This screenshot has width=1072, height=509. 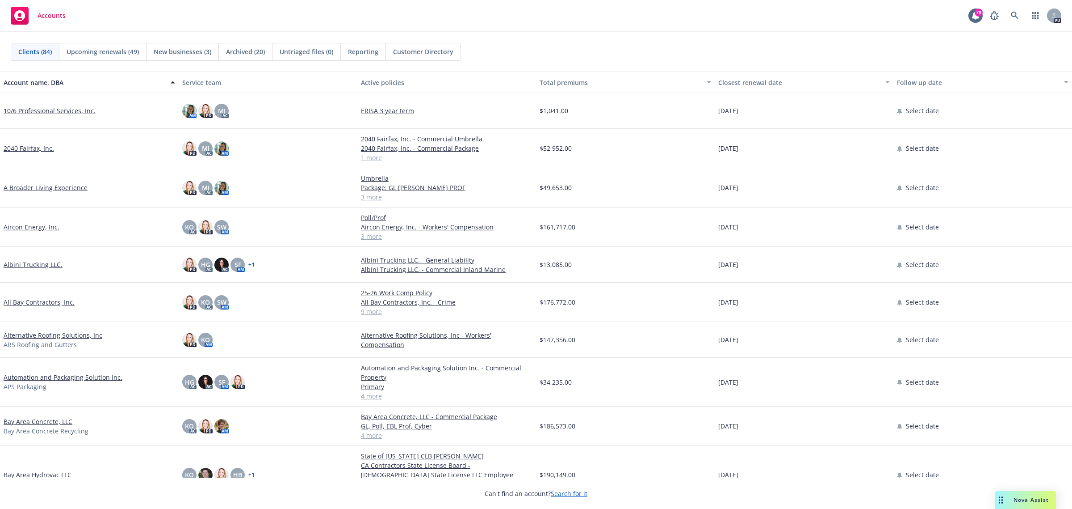 I want to click on a: Search for it, so click(x=569, y=493).